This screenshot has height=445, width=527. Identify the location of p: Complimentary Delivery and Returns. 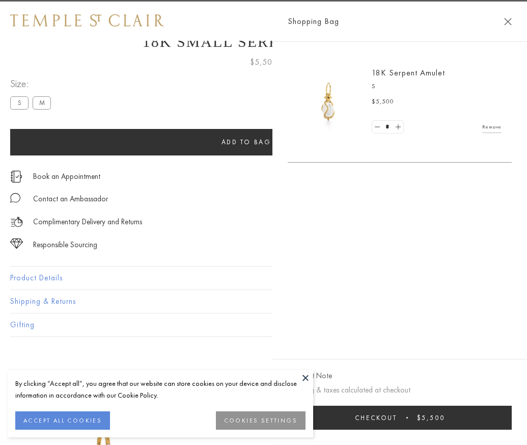
(88, 222).